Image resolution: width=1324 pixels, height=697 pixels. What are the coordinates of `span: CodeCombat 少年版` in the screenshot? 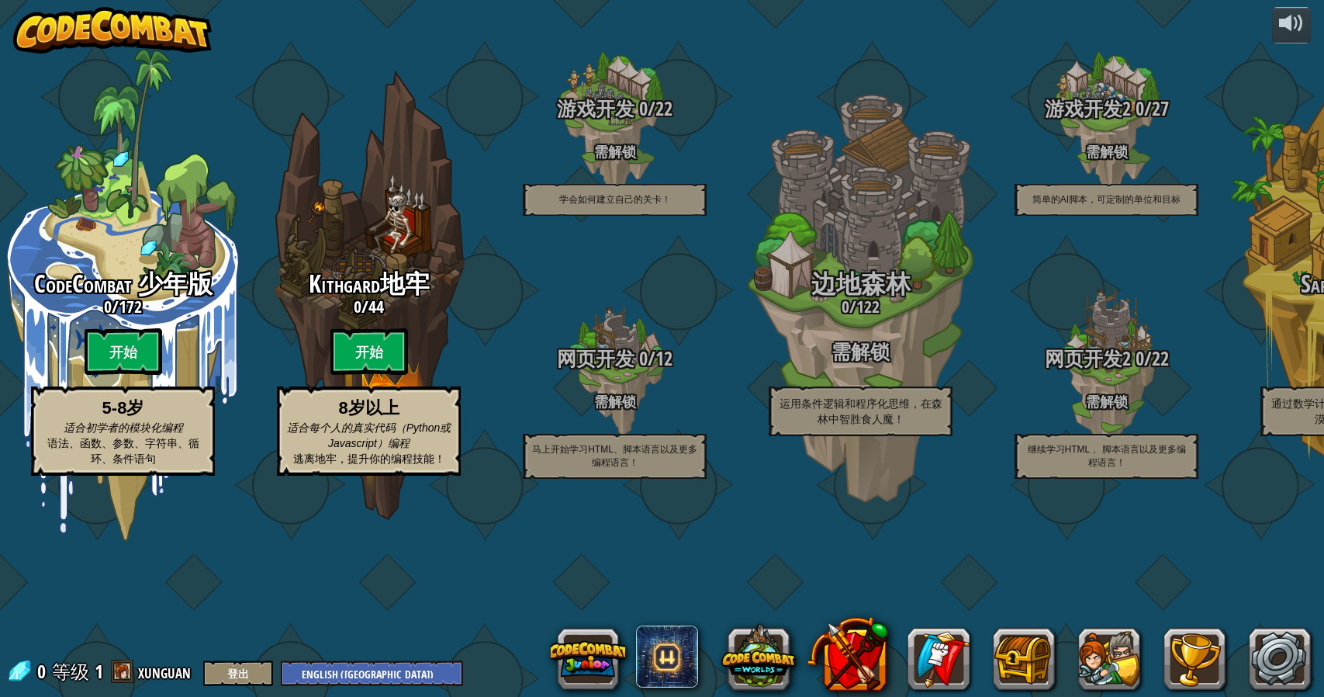 It's located at (123, 283).